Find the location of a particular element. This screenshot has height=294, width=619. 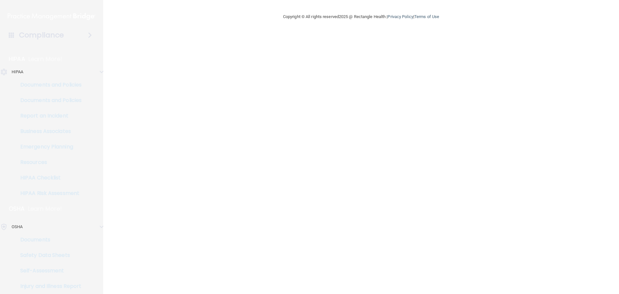

a: Terms of Use is located at coordinates (427, 16).